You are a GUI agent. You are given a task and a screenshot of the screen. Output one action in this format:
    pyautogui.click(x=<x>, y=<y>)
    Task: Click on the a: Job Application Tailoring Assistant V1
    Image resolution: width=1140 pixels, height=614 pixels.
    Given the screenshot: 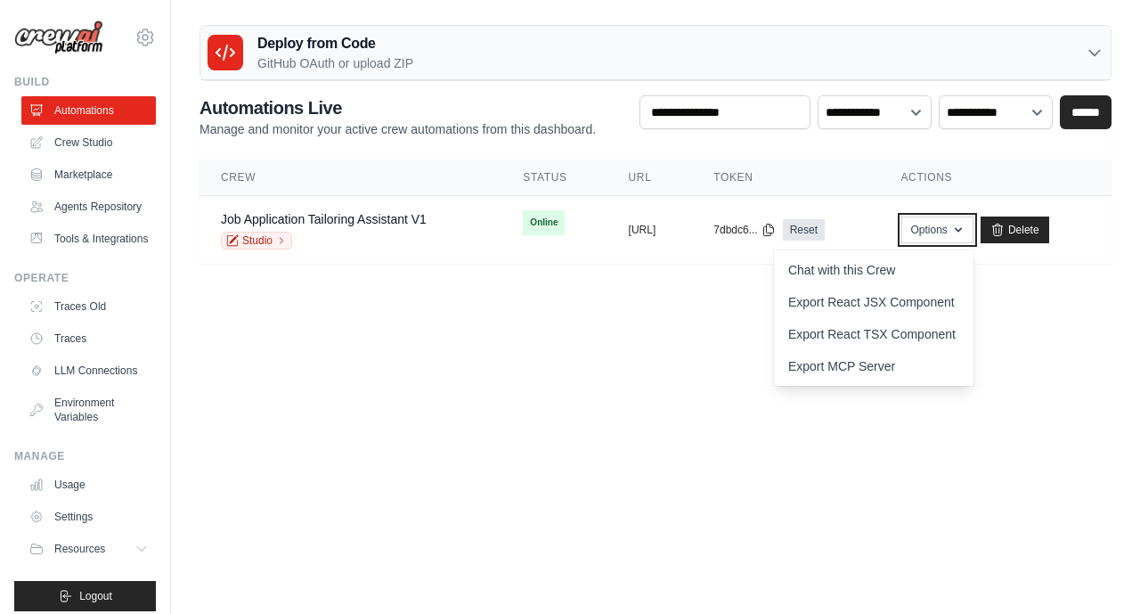 What is the action you would take?
    pyautogui.click(x=323, y=219)
    